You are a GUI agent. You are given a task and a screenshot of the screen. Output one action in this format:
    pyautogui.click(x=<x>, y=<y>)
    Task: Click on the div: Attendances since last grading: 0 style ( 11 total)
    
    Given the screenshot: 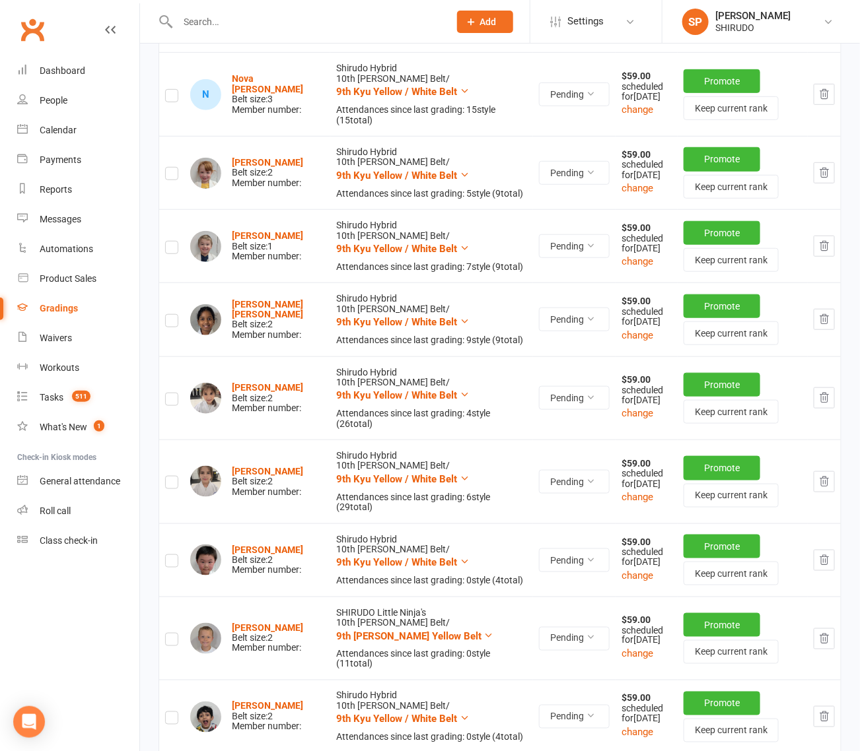 What is the action you would take?
    pyautogui.click(x=431, y=660)
    